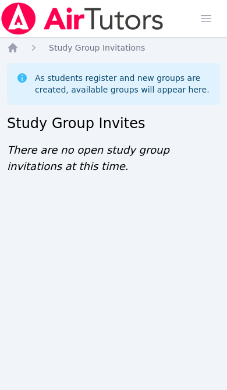 This screenshot has height=390, width=227. What do you see at coordinates (88, 158) in the screenshot?
I see `span: There are no open study group invitations at this time.` at bounding box center [88, 158].